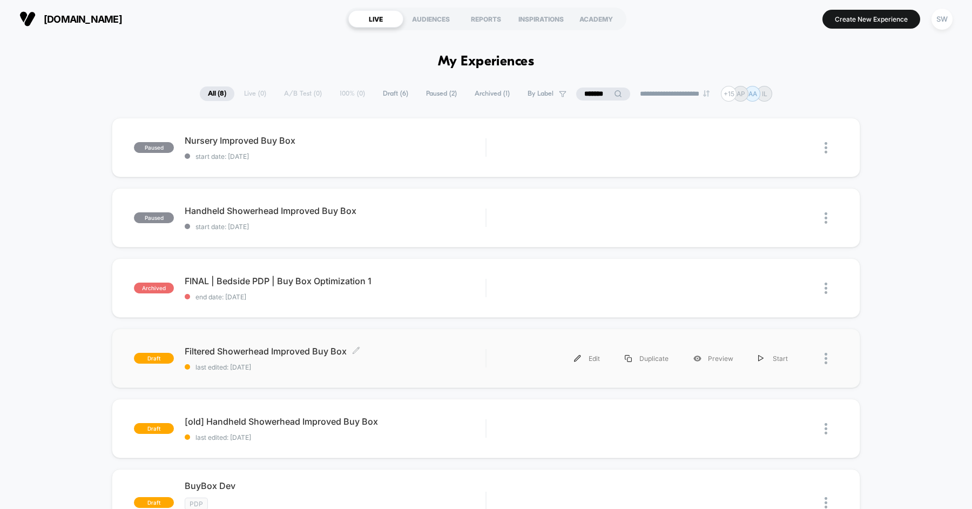 The height and width of the screenshot is (509, 972). What do you see at coordinates (28, 19) in the screenshot?
I see `img: Visually logo` at bounding box center [28, 19].